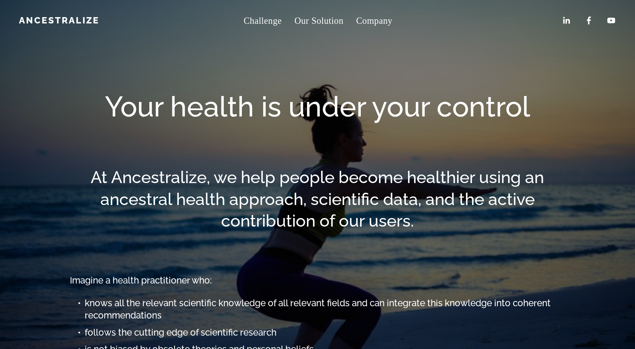  What do you see at coordinates (325, 332) in the screenshot?
I see `h3: follows the cutting edge of scientific research` at bounding box center [325, 332].